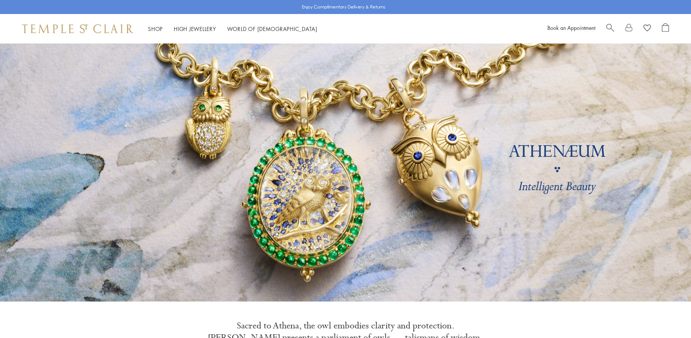  What do you see at coordinates (665, 29) in the screenshot?
I see `a: Open Shopping Bag` at bounding box center [665, 29].